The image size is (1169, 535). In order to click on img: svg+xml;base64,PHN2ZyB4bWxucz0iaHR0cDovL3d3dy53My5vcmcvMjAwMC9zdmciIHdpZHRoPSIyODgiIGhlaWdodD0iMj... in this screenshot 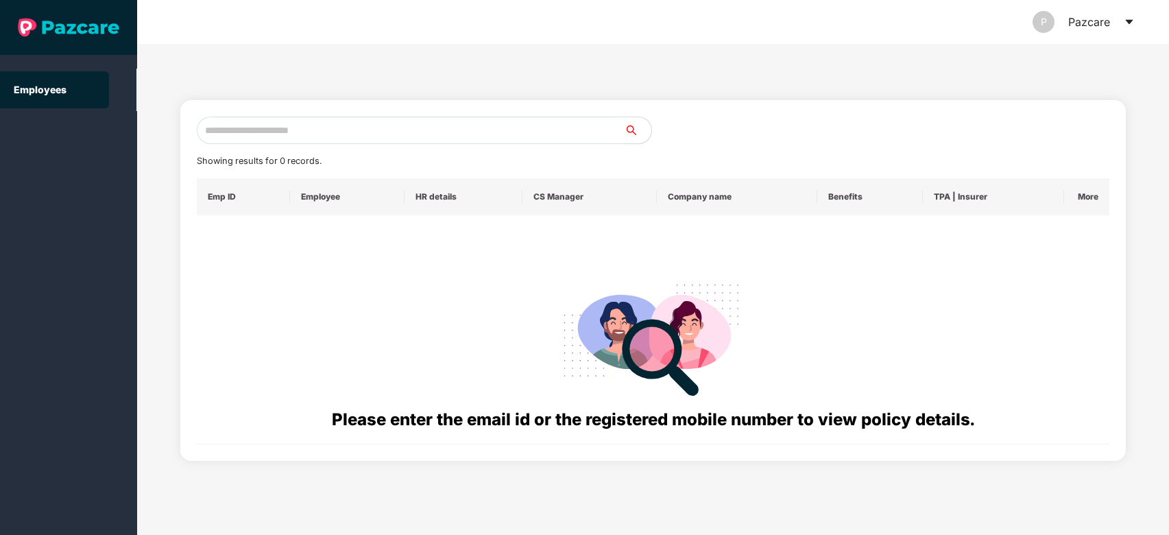, I will do `click(653, 337)`.